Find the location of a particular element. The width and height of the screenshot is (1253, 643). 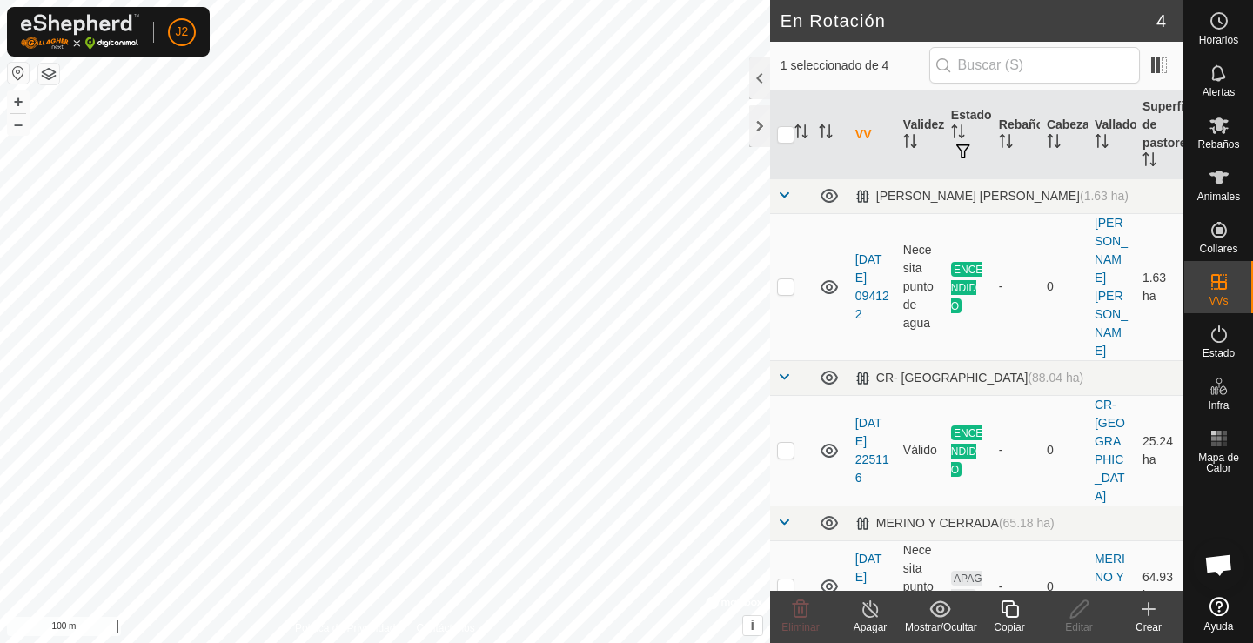

span: 1 seleccionado de 4 is located at coordinates (854, 65).